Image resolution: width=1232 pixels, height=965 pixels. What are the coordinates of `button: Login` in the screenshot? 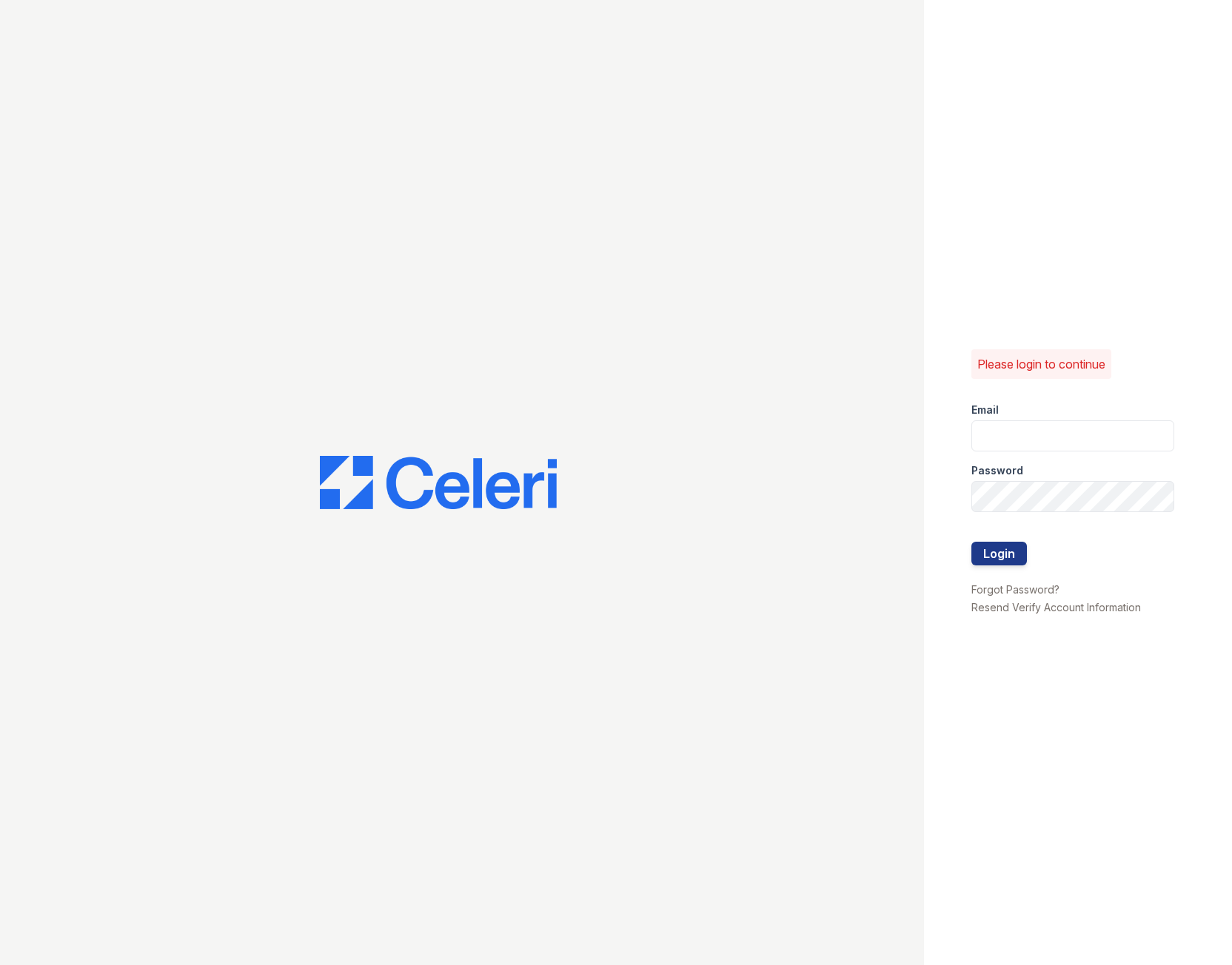 It's located at (999, 554).